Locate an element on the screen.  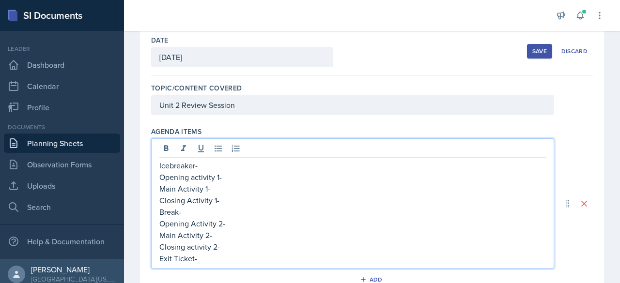
p: Opening Activity 2- is located at coordinates (353, 224).